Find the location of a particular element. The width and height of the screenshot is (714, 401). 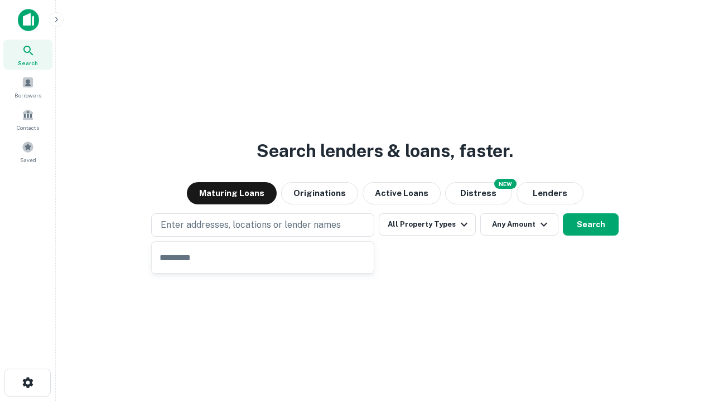

img: capitalize-icon.png is located at coordinates (28, 20).